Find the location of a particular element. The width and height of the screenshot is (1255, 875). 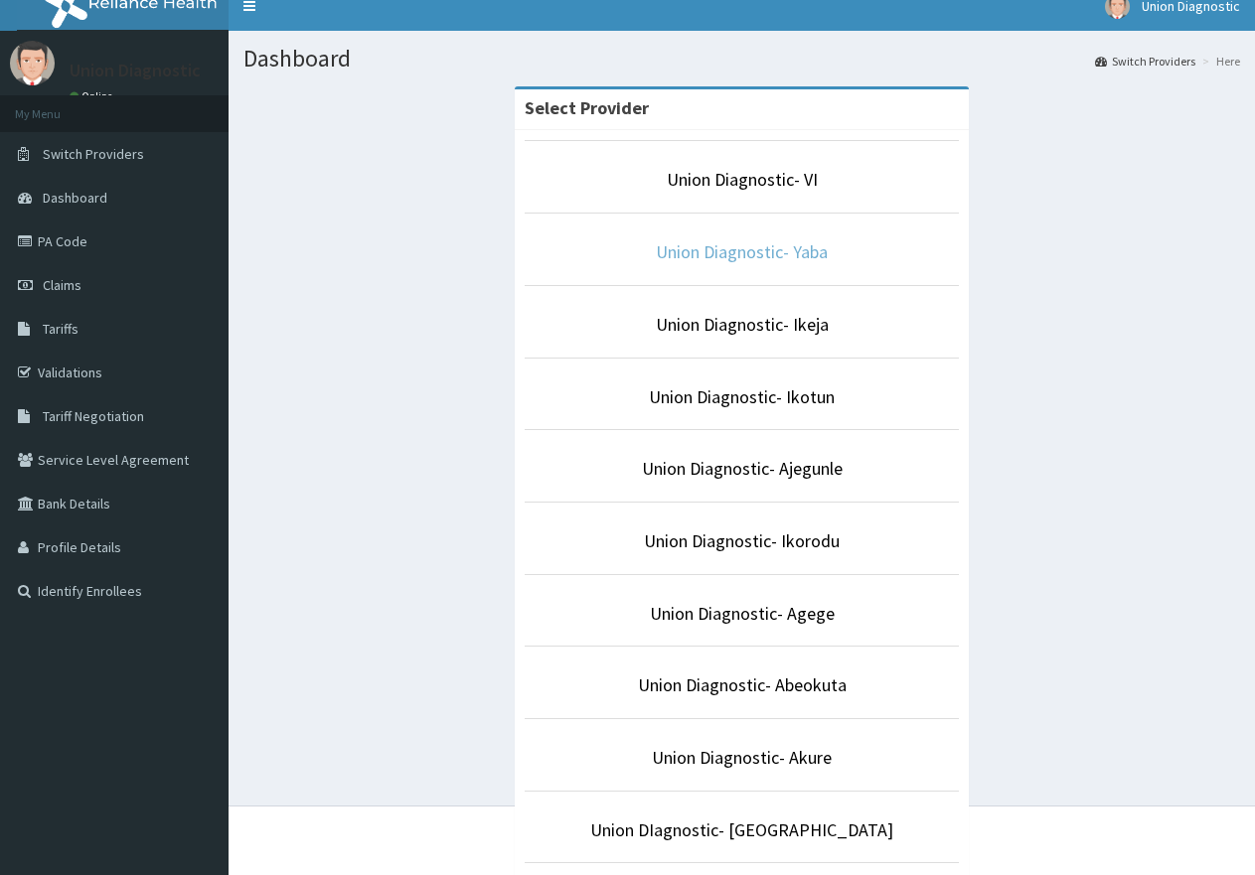

a: Union Diagnostic- Agege is located at coordinates (742, 613).